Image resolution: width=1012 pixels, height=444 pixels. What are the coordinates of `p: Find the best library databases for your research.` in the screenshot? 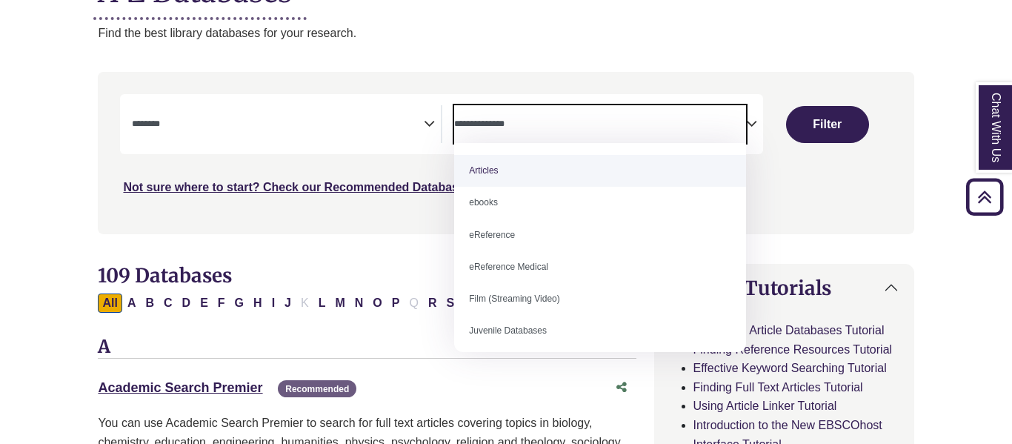 It's located at (505, 33).